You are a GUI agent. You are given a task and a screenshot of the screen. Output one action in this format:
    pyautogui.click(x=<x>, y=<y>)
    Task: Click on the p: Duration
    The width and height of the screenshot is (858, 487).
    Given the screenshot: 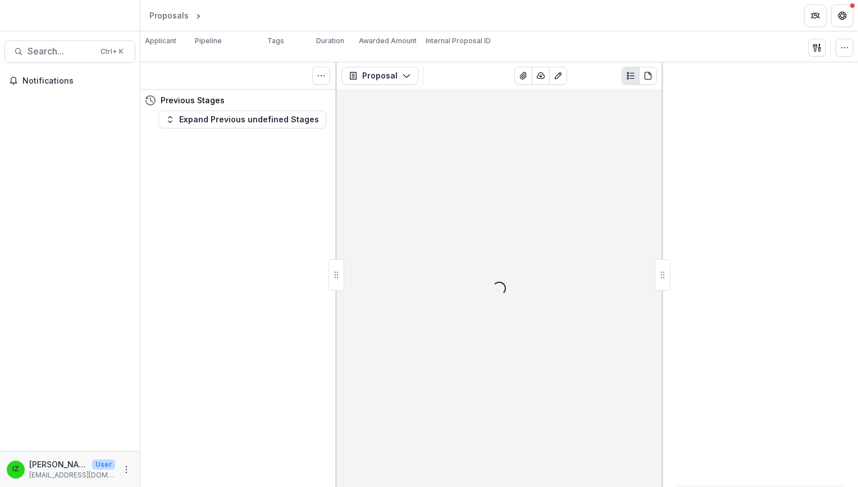 What is the action you would take?
    pyautogui.click(x=330, y=41)
    